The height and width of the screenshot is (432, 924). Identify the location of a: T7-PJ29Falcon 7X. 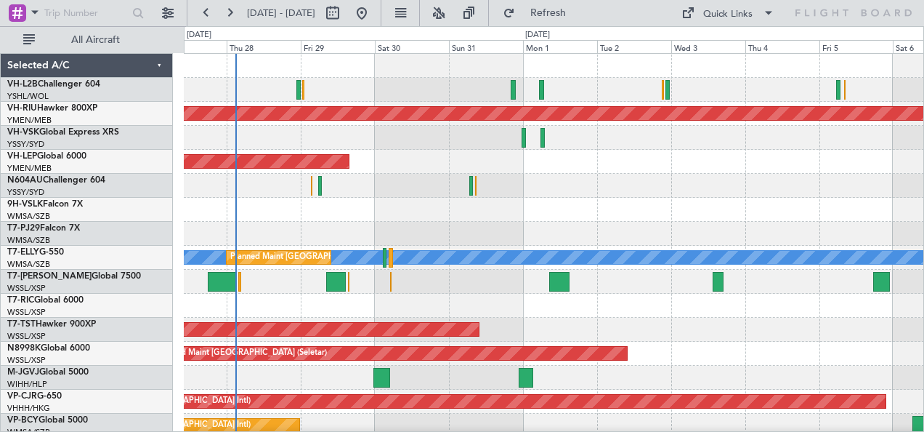
(44, 228).